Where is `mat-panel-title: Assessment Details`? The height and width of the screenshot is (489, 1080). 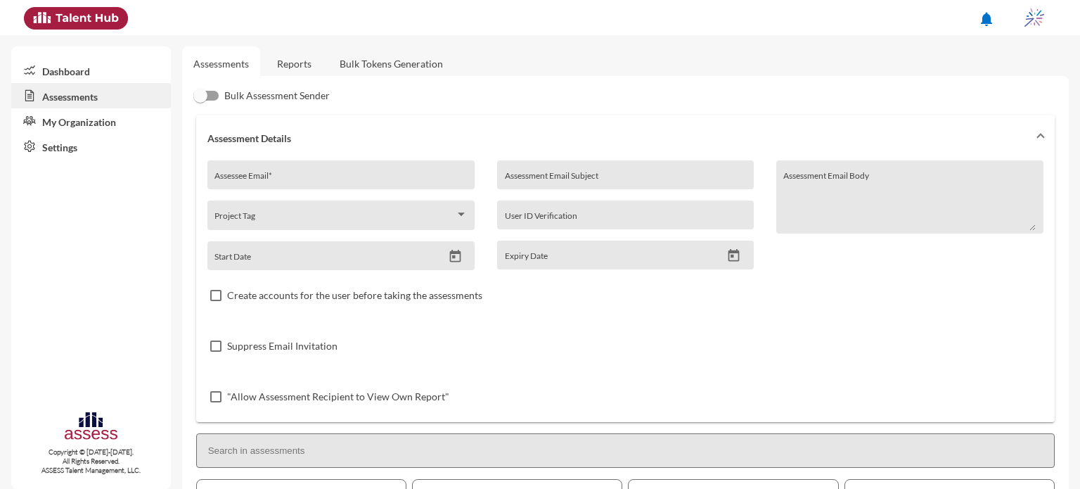 mat-panel-title: Assessment Details is located at coordinates (616, 138).